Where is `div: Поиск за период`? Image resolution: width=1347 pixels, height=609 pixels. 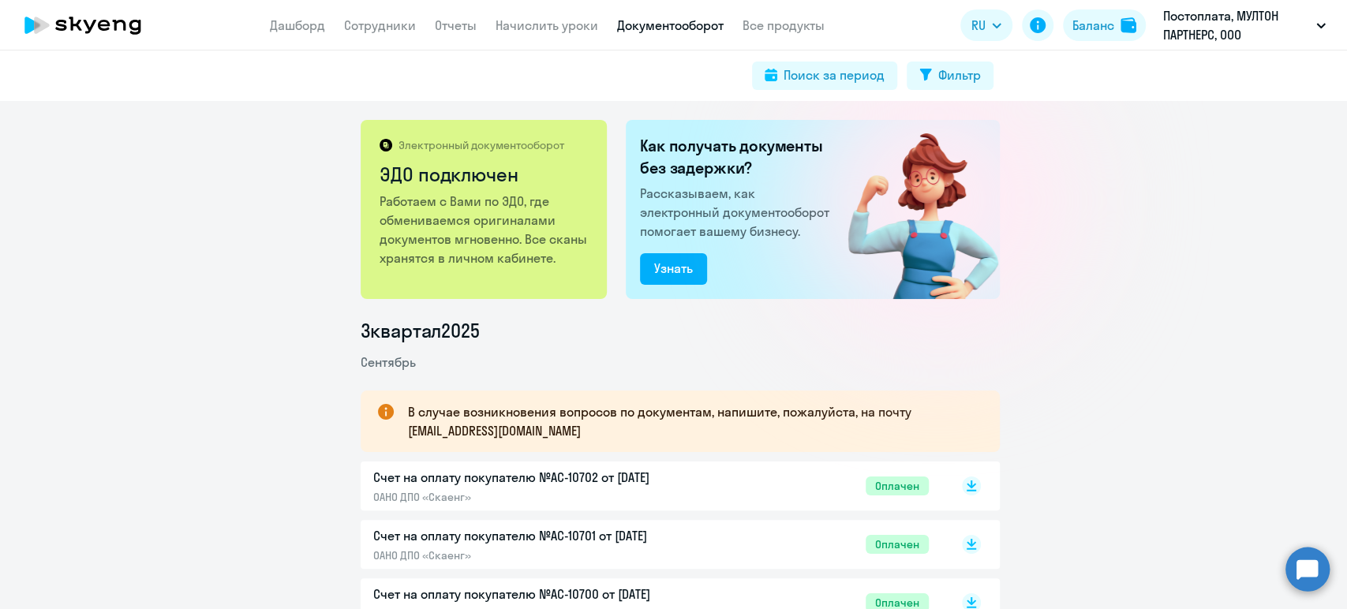
div: Поиск за период is located at coordinates (834, 75).